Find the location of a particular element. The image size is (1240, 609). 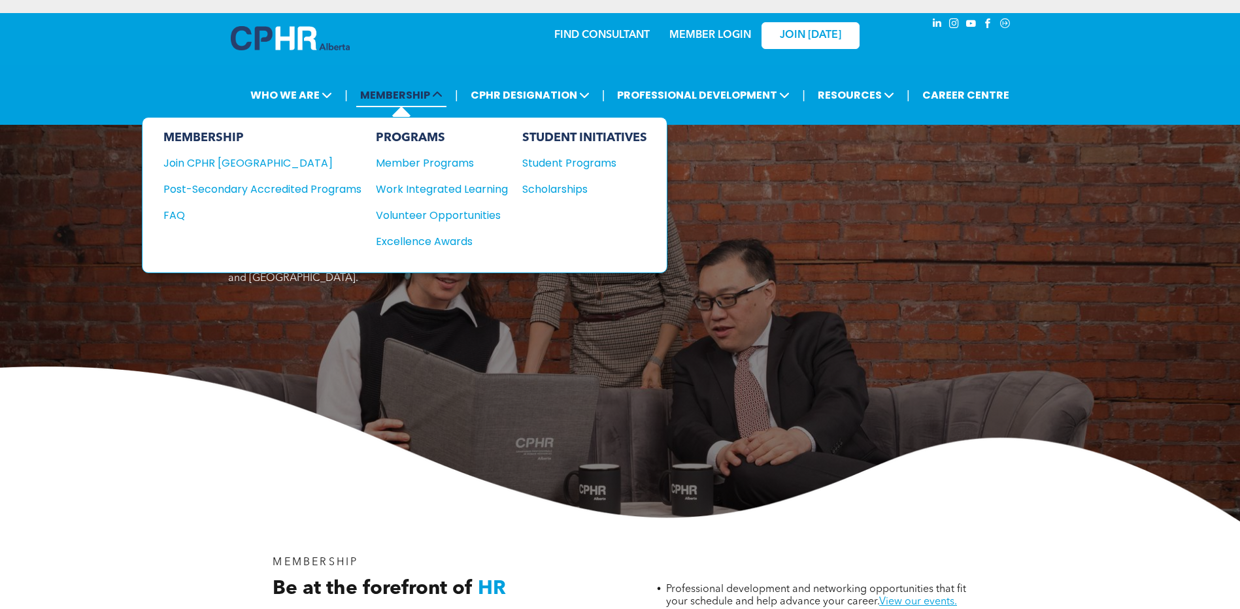

a: Volunteer Opportunities is located at coordinates (442, 215).